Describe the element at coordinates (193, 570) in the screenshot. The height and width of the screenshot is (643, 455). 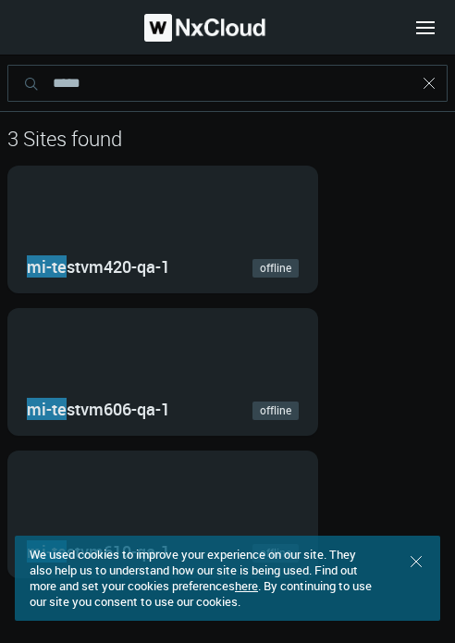
I see `span: We used cookies to improve your experience on our site. They also help us to understand how our s...` at that location.